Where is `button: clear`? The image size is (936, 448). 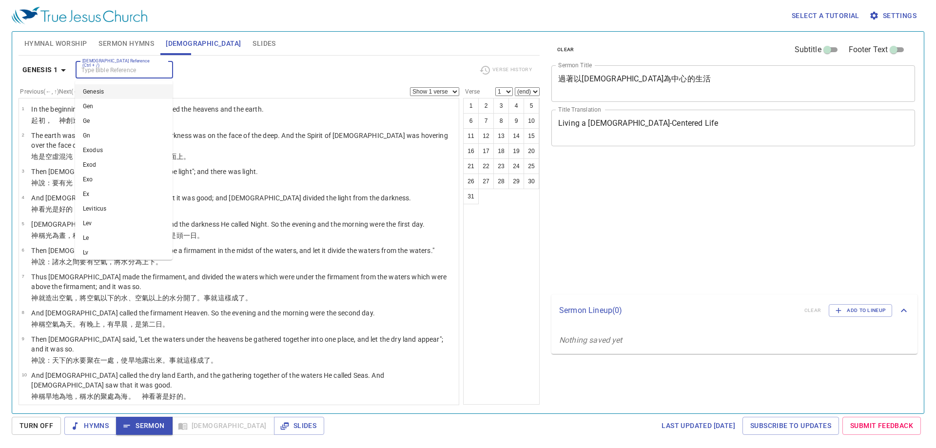 button: clear is located at coordinates (566, 50).